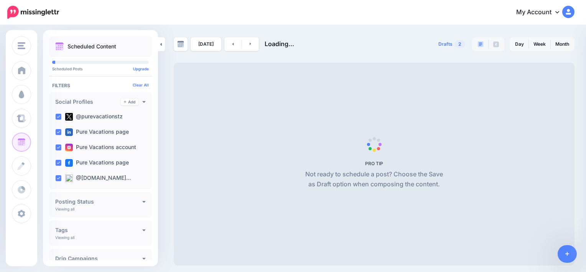 This screenshot has height=272, width=586. Describe the element at coordinates (33, 12) in the screenshot. I see `img: Missinglettr` at that location.